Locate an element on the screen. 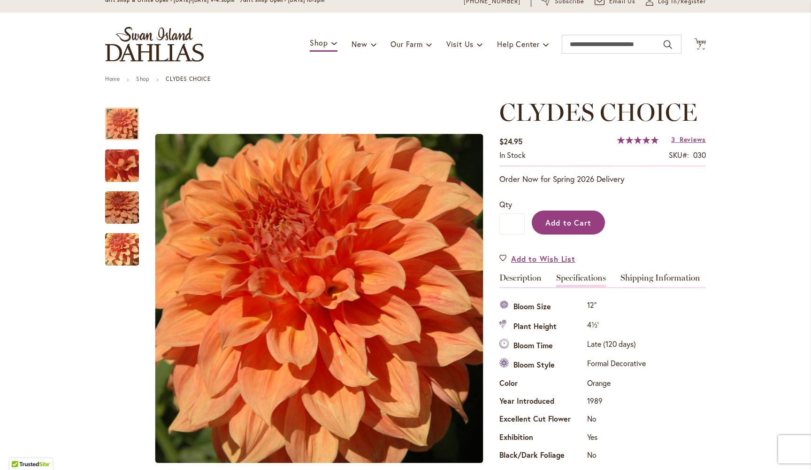 This screenshot has width=811, height=470. div: 030 is located at coordinates (700, 155).